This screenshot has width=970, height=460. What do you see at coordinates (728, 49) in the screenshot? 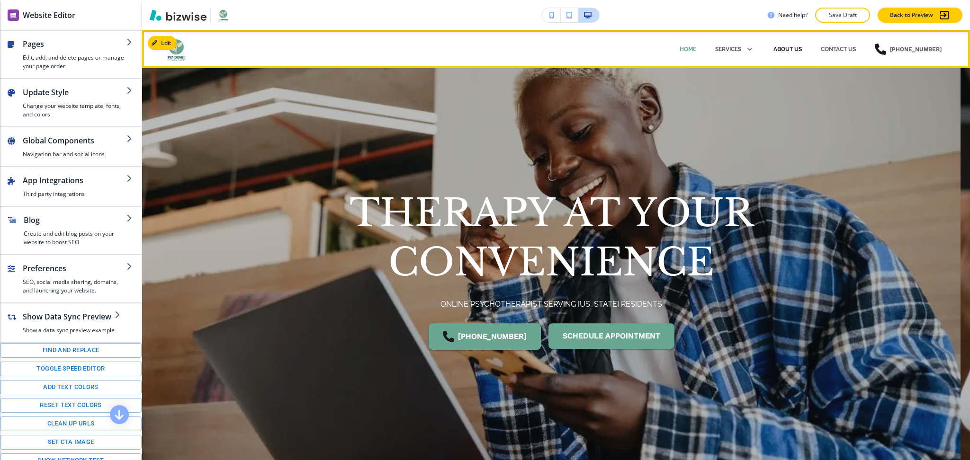
I see `p: SERVICES` at bounding box center [728, 49].